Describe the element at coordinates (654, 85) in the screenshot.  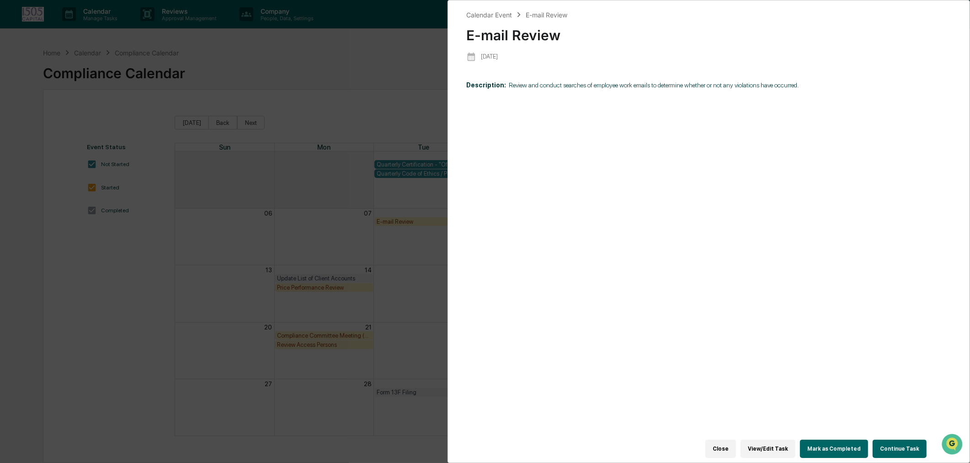
I see `span: Review and conduct searches of employee work emails to determine whether or not any violations ha...` at that location.